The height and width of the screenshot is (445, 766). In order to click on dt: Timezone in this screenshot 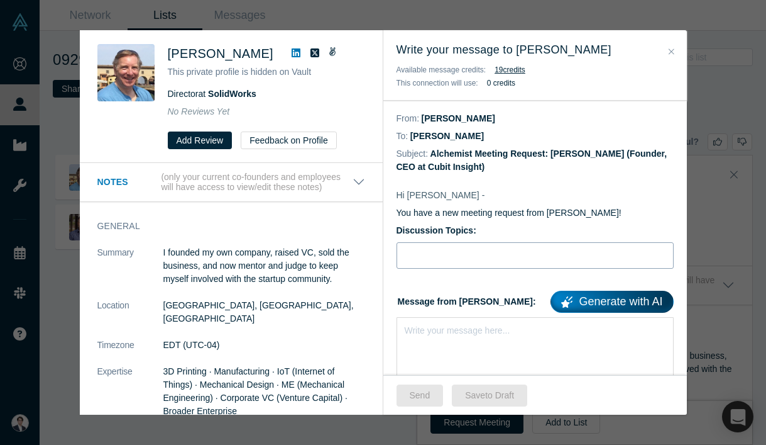, I will do `click(130, 351)`.